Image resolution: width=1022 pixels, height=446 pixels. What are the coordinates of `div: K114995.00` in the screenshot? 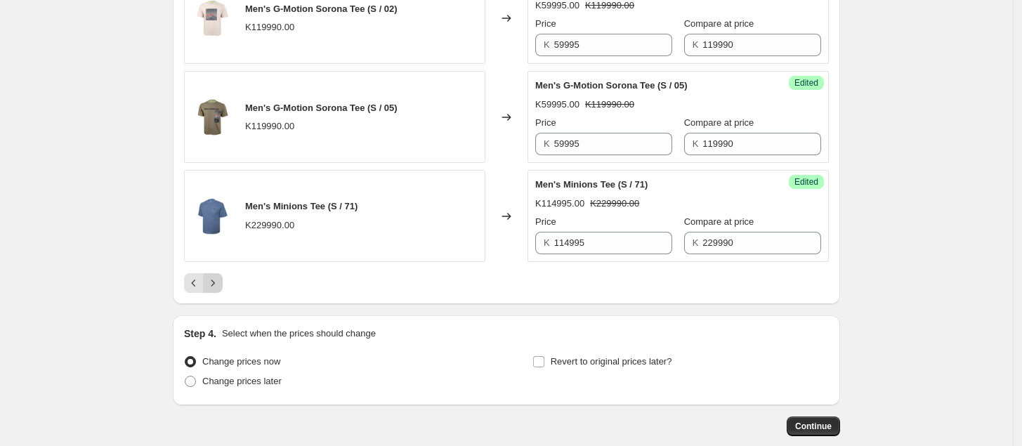 It's located at (560, 204).